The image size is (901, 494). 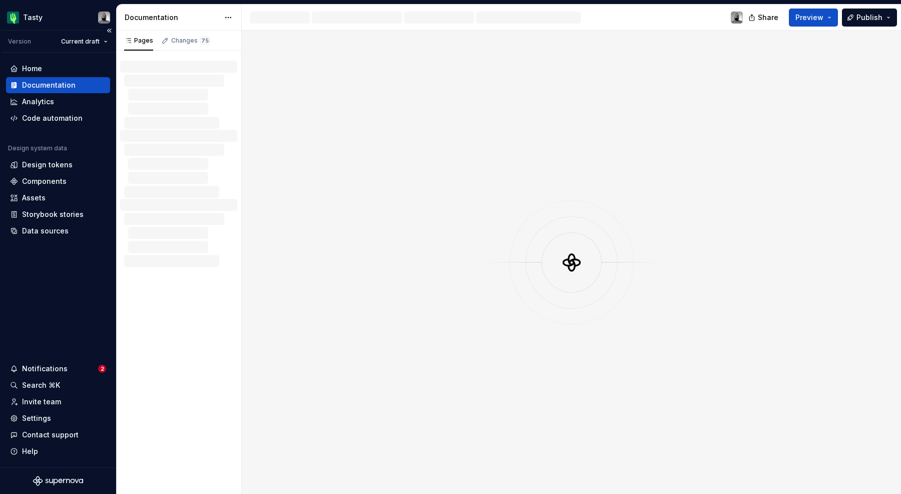 I want to click on button: Notifications2, so click(x=58, y=369).